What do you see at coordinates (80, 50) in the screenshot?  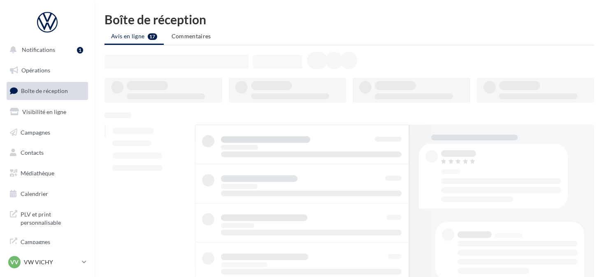 I see `div: 1` at bounding box center [80, 50].